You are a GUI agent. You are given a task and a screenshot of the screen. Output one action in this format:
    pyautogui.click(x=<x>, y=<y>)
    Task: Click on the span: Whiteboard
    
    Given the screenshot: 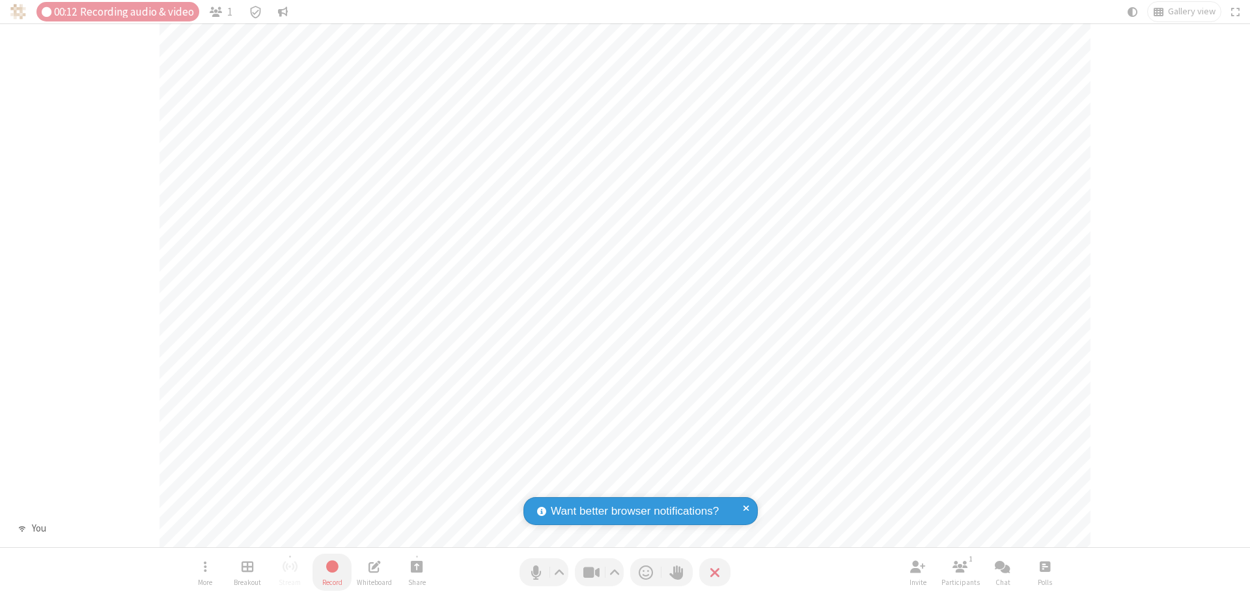 What is the action you would take?
    pyautogui.click(x=374, y=583)
    